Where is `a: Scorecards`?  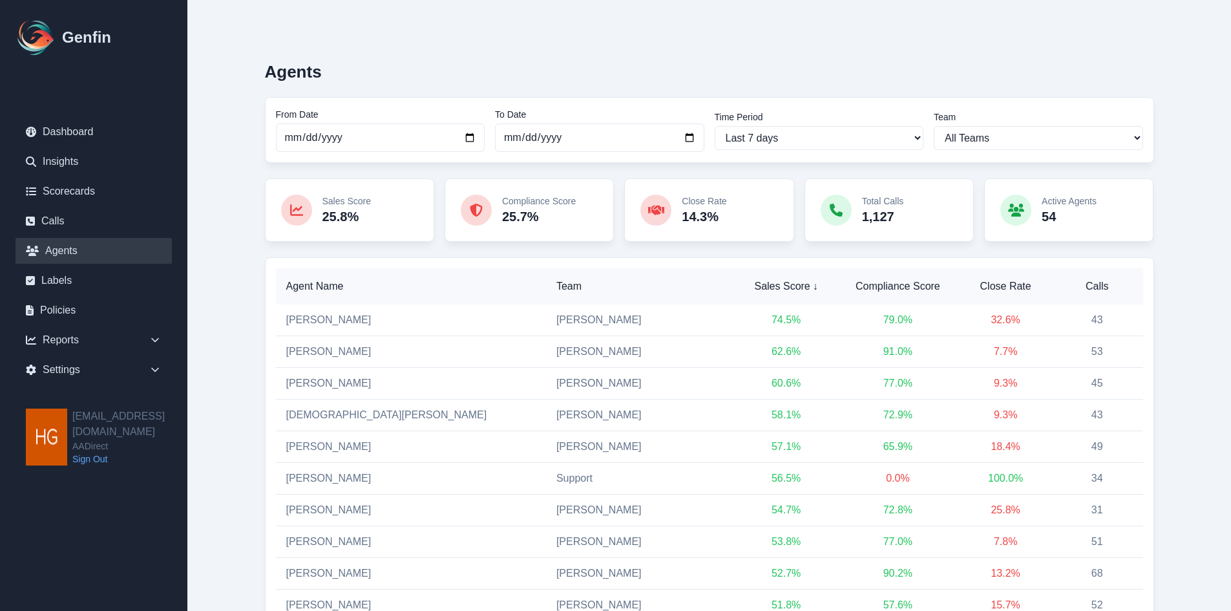 a: Scorecards is located at coordinates (94, 191).